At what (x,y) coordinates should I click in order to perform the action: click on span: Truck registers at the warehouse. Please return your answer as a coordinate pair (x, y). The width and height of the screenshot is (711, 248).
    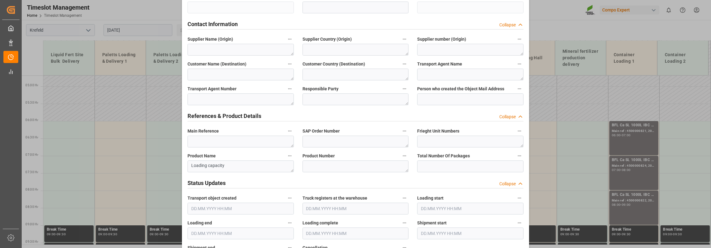
    Looking at the image, I should click on (335, 198).